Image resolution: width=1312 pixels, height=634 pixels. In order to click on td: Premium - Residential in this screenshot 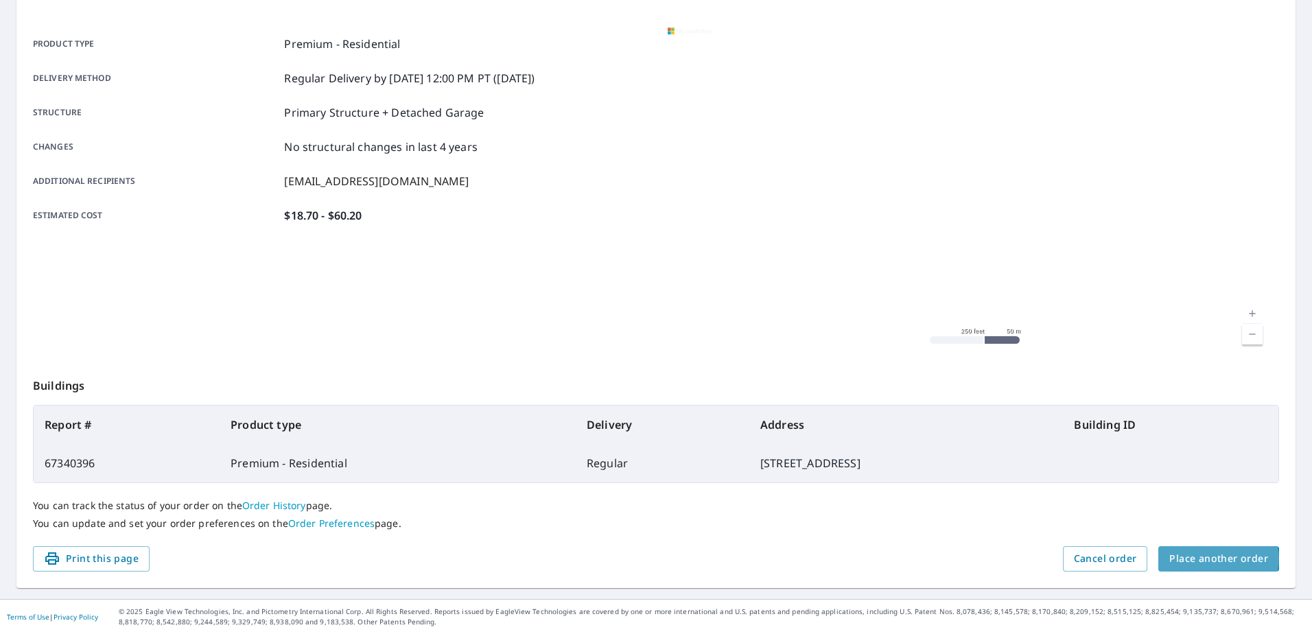, I will do `click(397, 463)`.